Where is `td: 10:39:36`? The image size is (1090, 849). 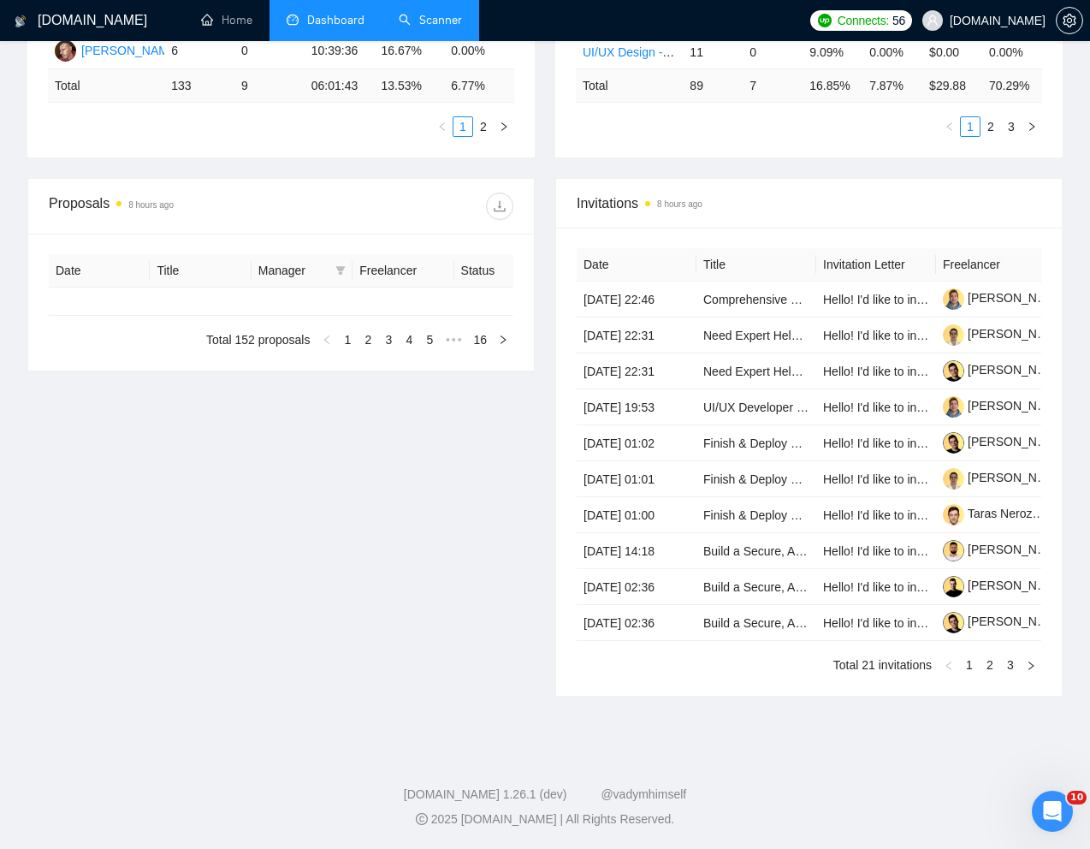
td: 10:39:36 is located at coordinates (340, 51).